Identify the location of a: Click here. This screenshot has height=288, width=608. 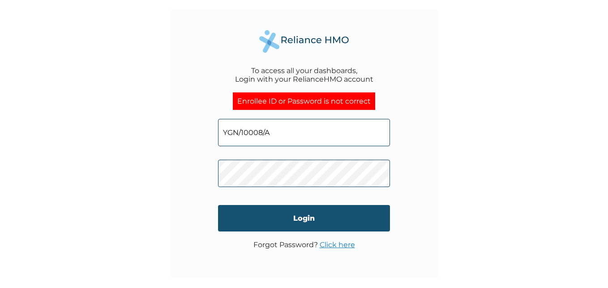
(337, 244).